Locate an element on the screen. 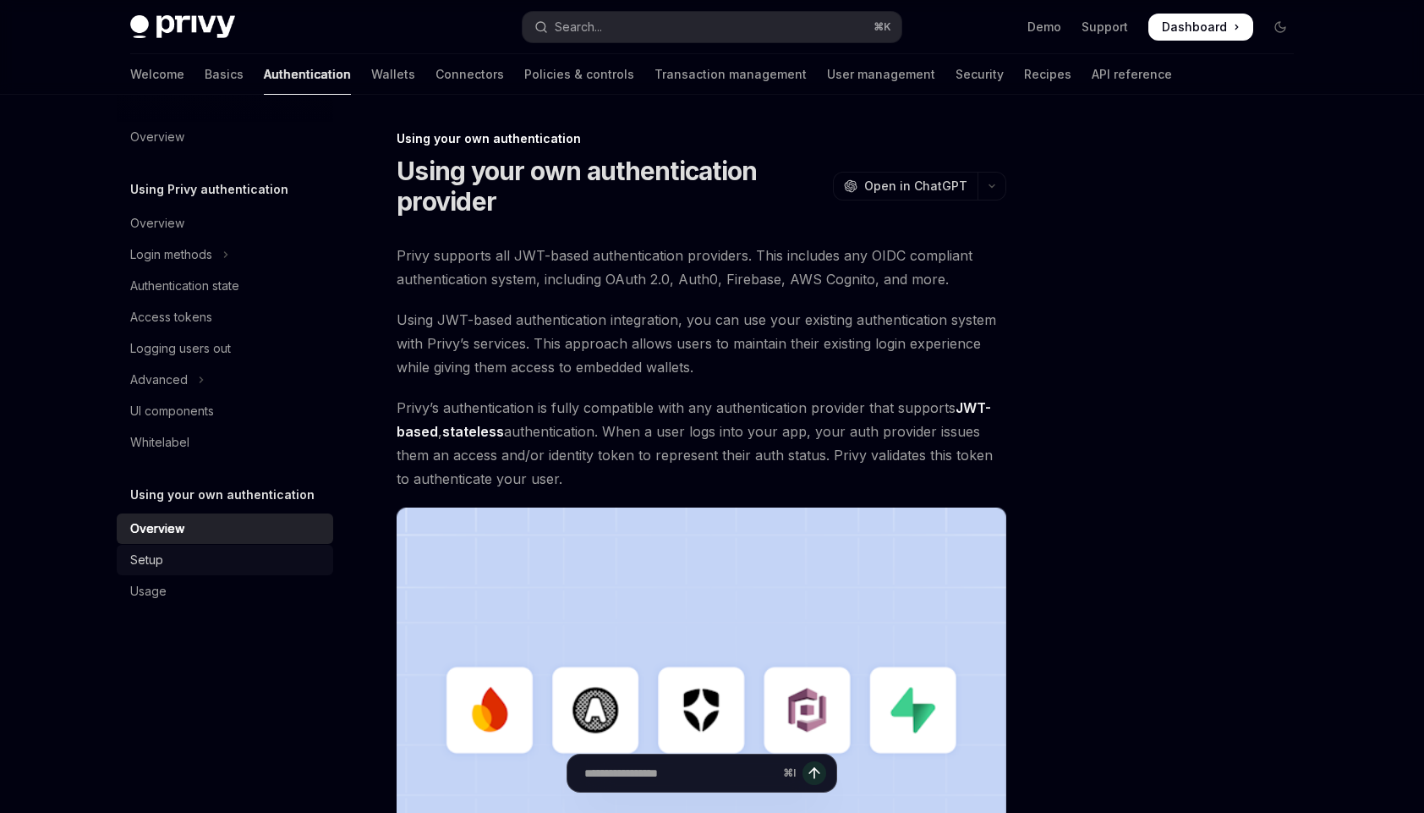 The width and height of the screenshot is (1424, 813). span: Open in ChatGPT is located at coordinates (916, 186).